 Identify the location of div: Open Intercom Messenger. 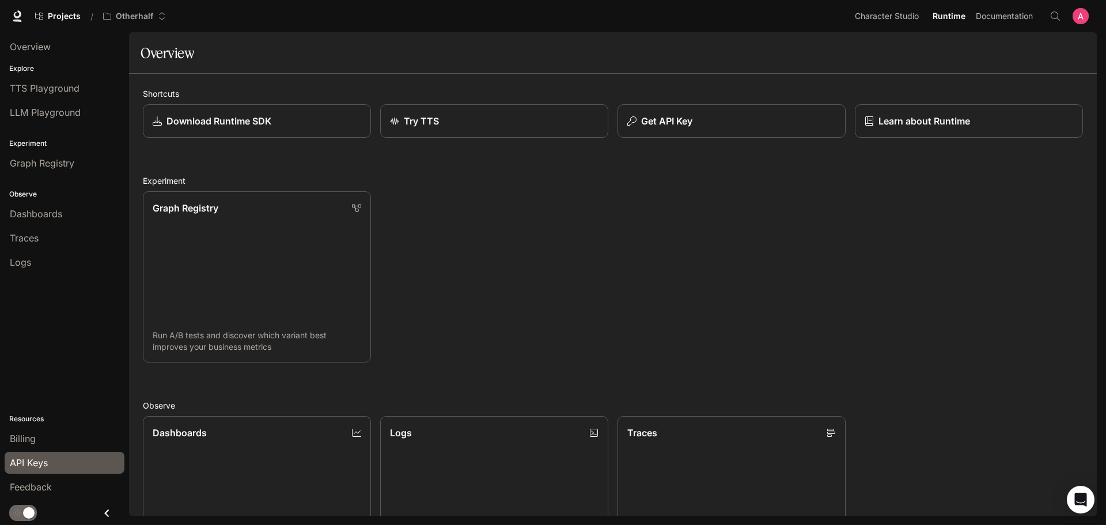
(1081, 499).